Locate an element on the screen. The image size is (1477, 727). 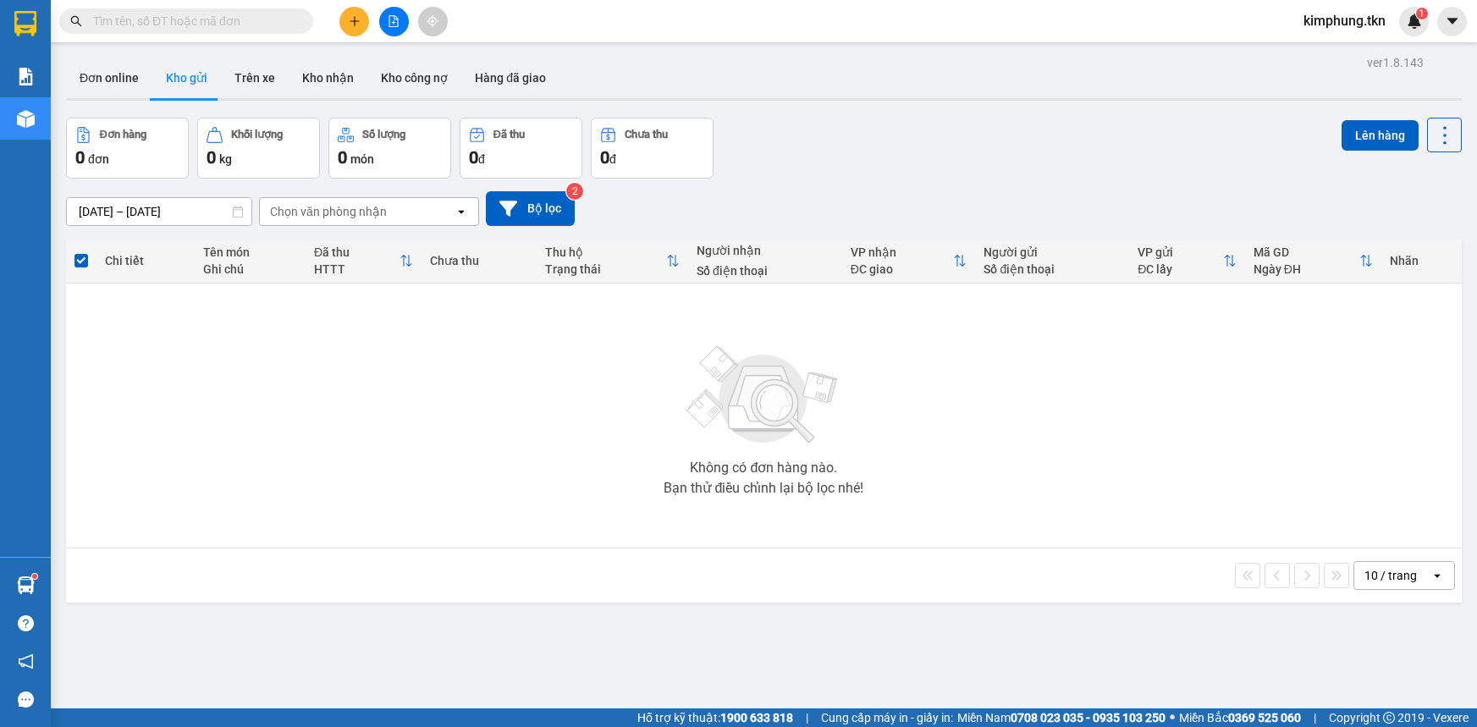
div: Khối lượng is located at coordinates (256, 135).